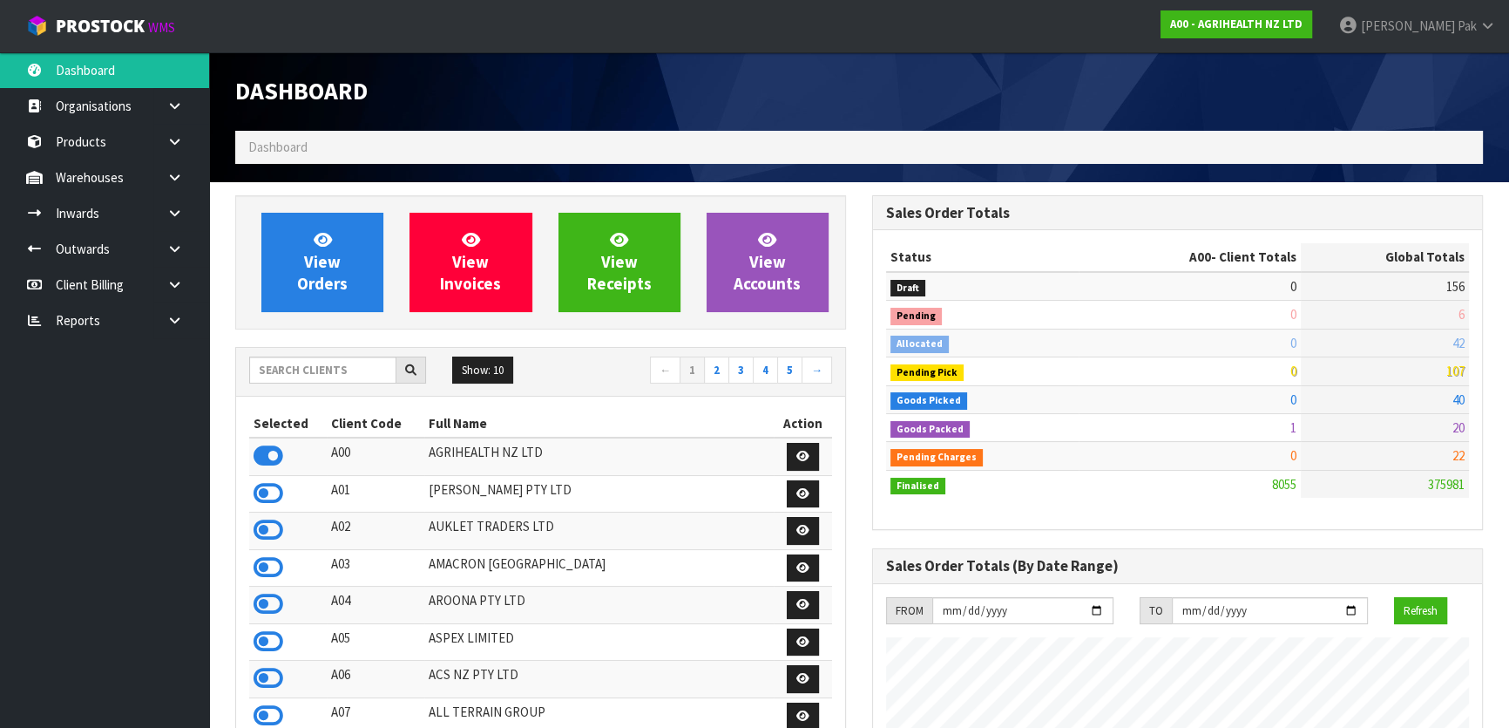 The height and width of the screenshot is (728, 1509). I want to click on a: ViewAccounts, so click(768, 262).